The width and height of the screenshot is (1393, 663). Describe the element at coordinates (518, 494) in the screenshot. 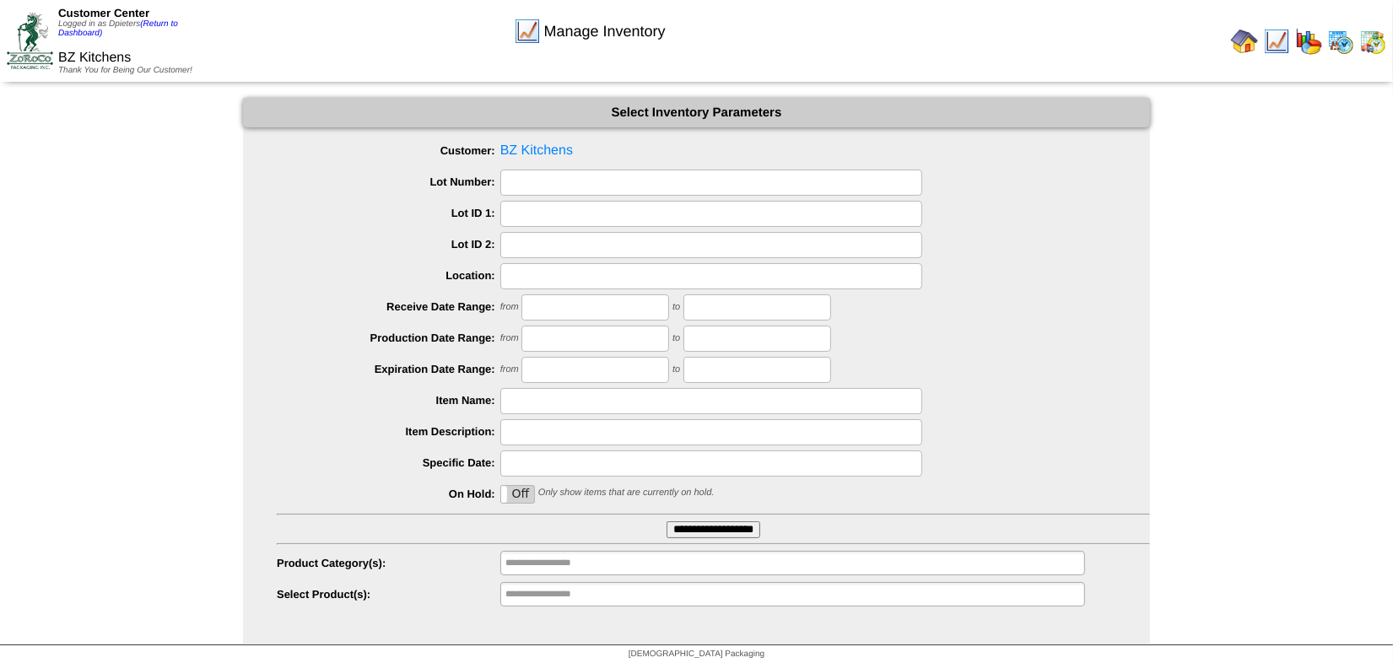

I see `div: OnOff` at that location.